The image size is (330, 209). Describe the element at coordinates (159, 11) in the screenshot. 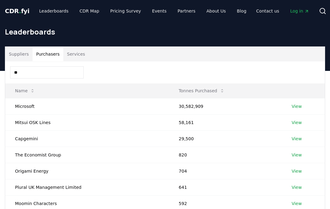

I see `a: Events` at that location.